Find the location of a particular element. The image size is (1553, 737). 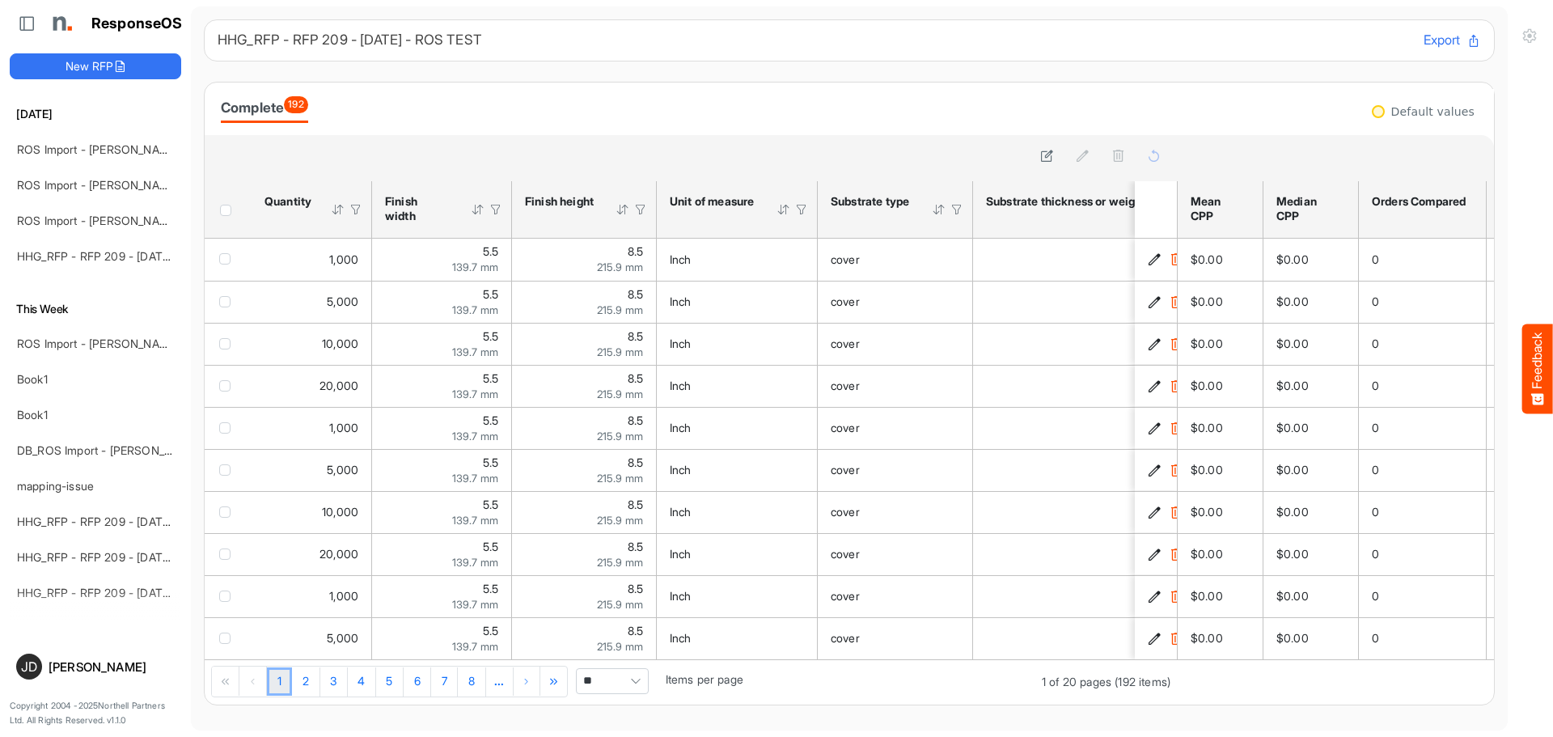

td: 1000 is template cell Column Header httpsnorthellcomontologiesmapping-rulesorderhasquantity is located at coordinates (311, 260).